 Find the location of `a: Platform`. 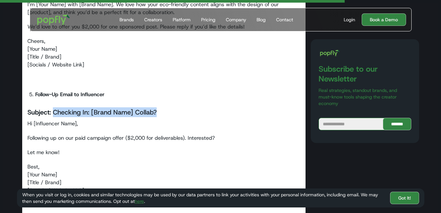

a: Platform is located at coordinates (182, 20).